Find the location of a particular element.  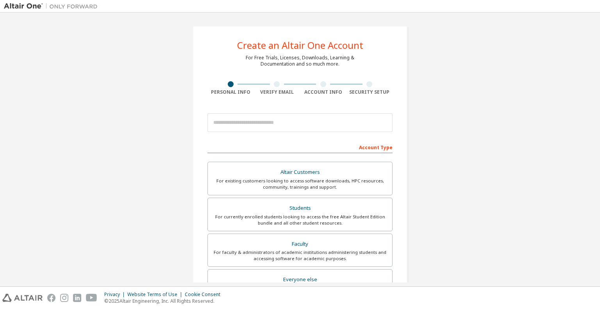

div: Account Info is located at coordinates (323, 92).